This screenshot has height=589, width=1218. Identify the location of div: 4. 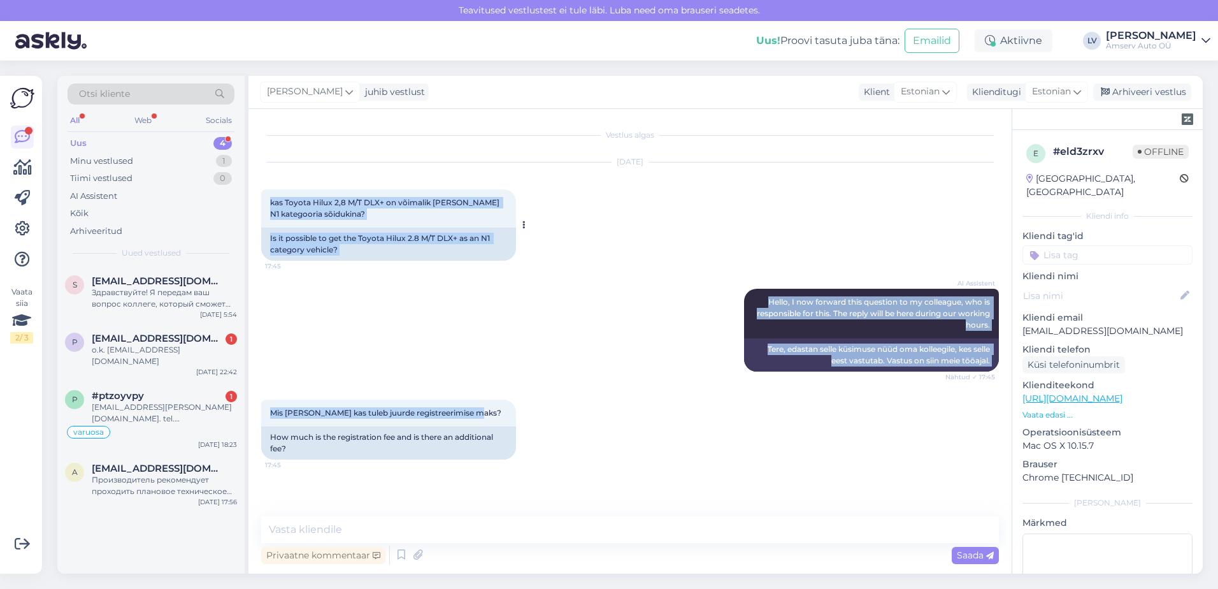
(222, 143).